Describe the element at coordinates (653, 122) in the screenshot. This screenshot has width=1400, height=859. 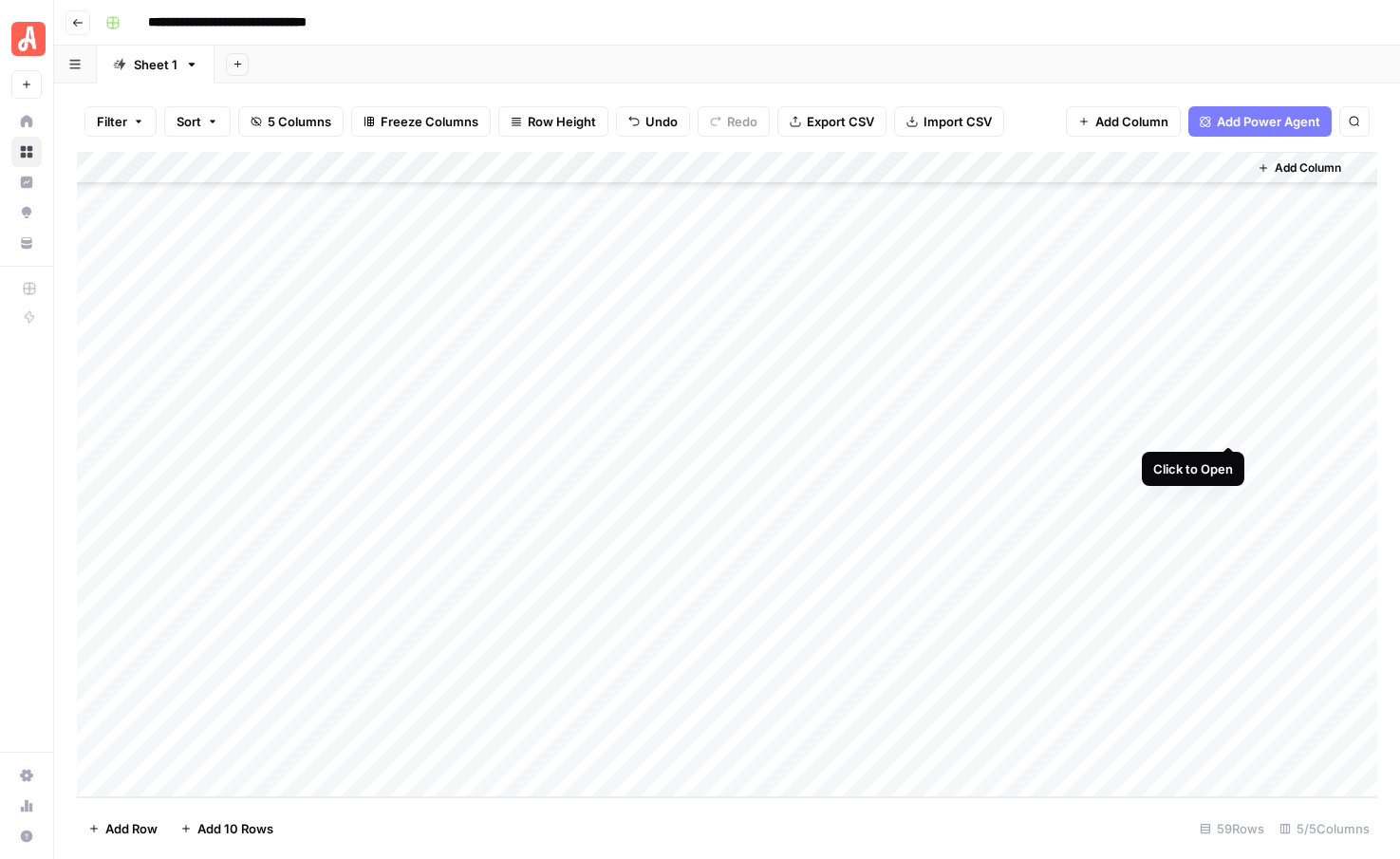
I see `button: Undo` at that location.